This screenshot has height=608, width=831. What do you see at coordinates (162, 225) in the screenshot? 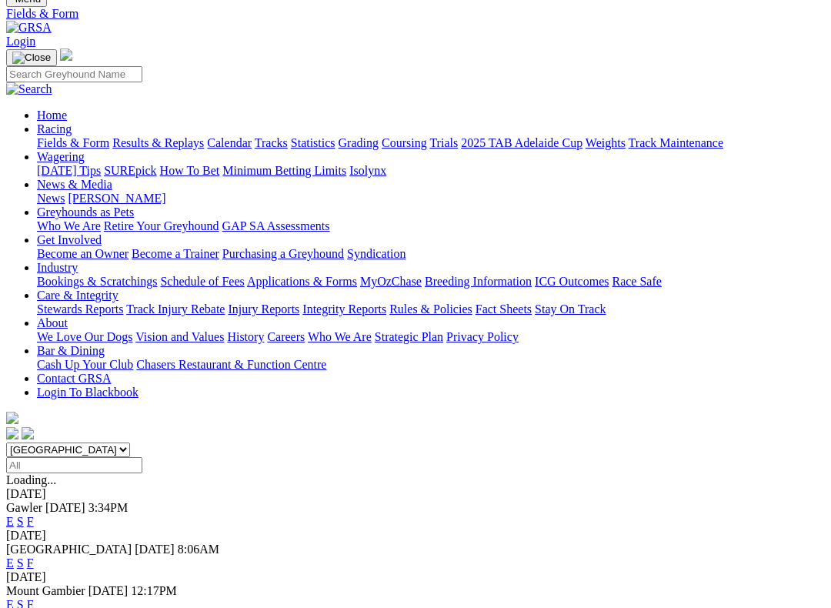
I see `a: Retire Your Greyhound` at bounding box center [162, 225].